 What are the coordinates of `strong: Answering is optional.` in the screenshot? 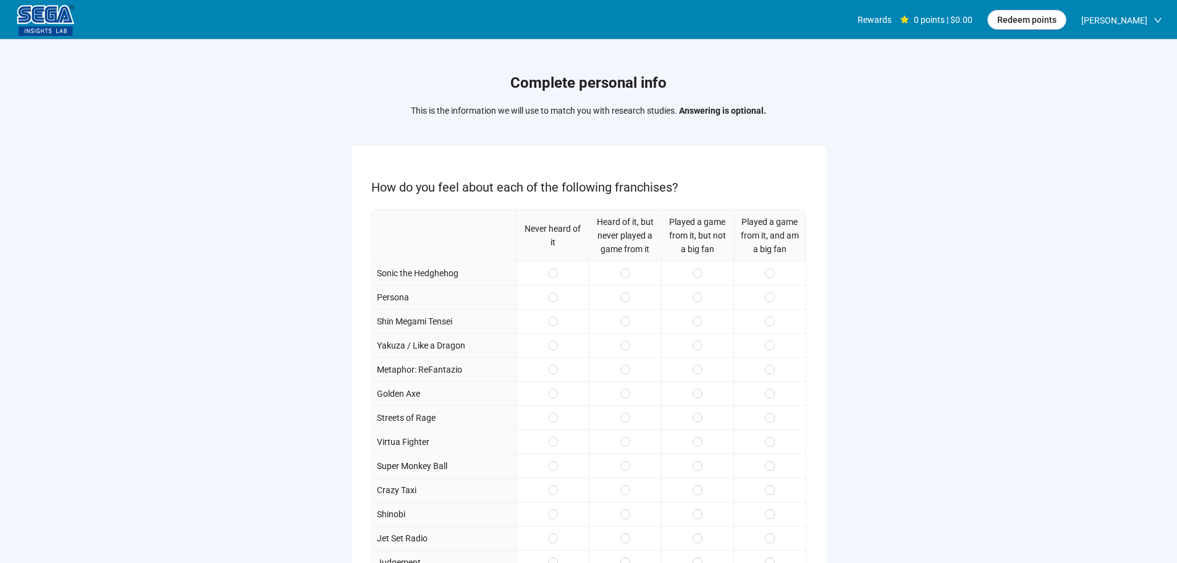 It's located at (722, 111).